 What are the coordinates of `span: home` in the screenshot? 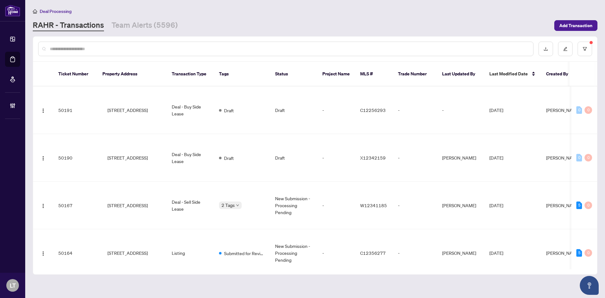 It's located at (35, 11).